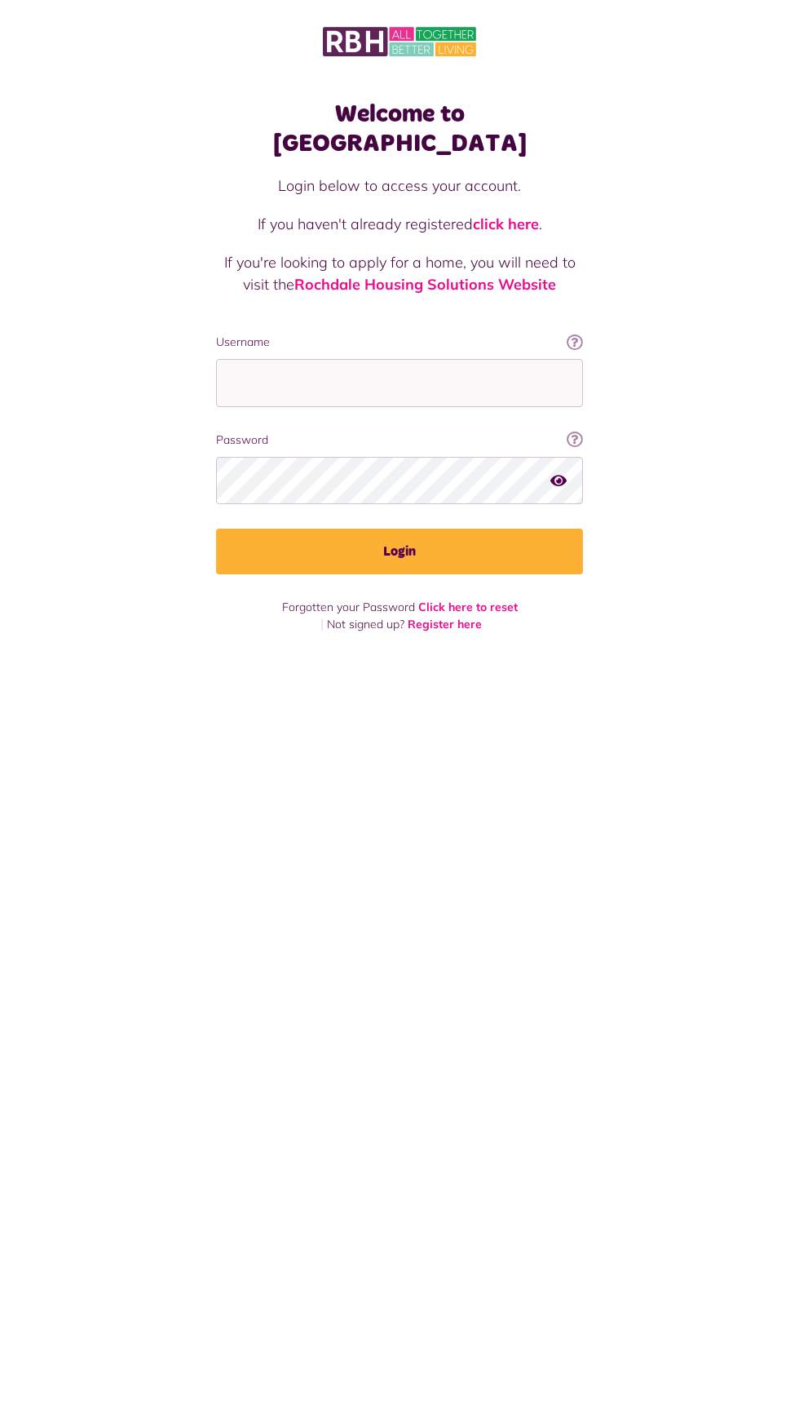  Describe the element at coordinates (365, 624) in the screenshot. I see `span: Not signed up?` at that location.